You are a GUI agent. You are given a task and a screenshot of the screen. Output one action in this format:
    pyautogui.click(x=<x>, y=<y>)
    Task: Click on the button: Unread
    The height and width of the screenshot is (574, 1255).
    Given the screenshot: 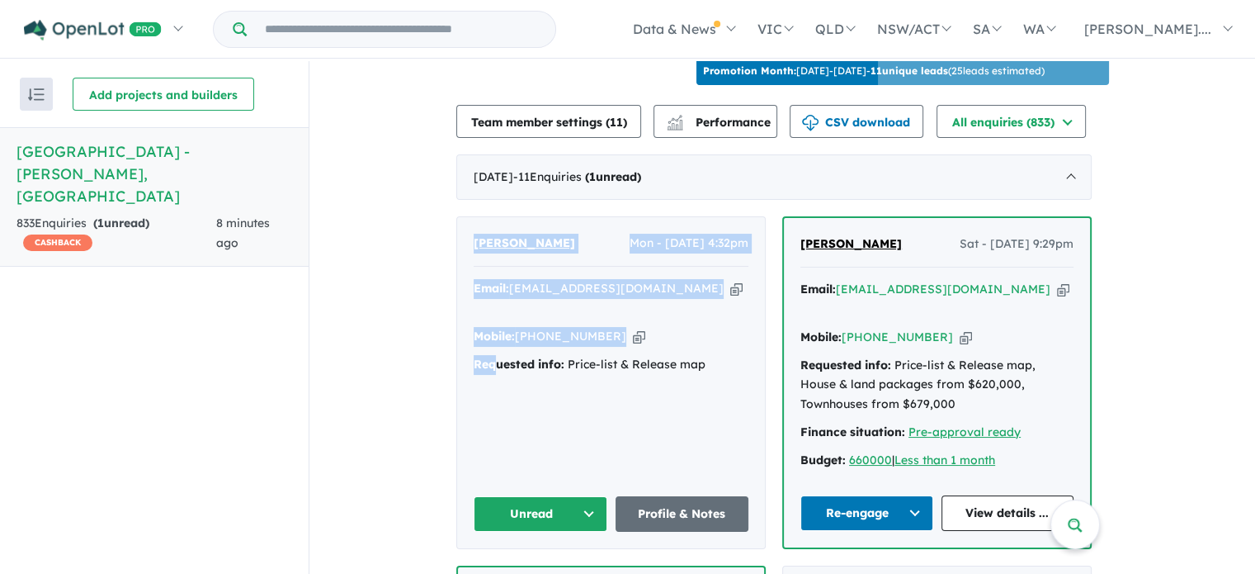 What is the action you would take?
    pyautogui.click(x=541, y=513)
    